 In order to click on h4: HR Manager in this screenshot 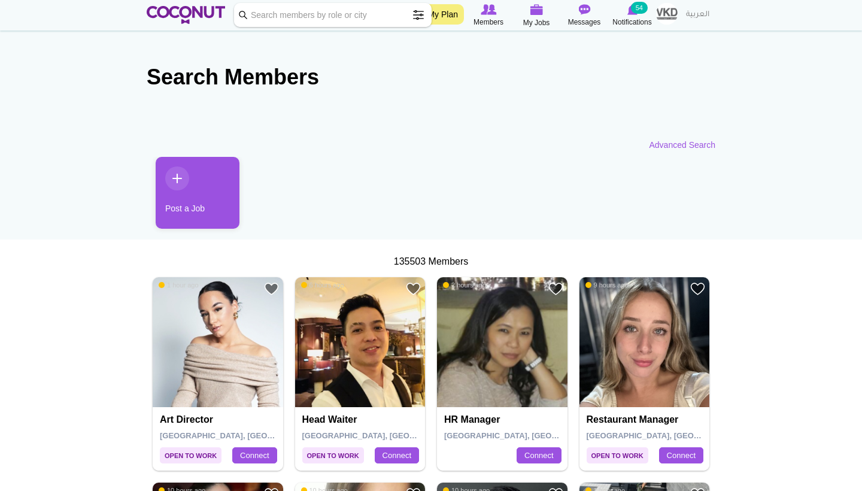, I will do `click(503, 420)`.